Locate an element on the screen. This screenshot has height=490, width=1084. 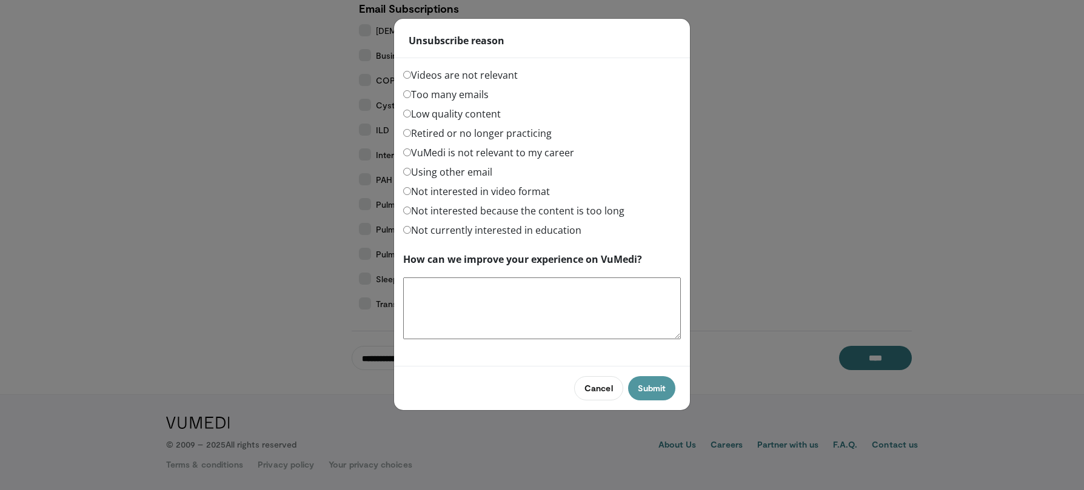
input: Too many emails is located at coordinates (407, 94).